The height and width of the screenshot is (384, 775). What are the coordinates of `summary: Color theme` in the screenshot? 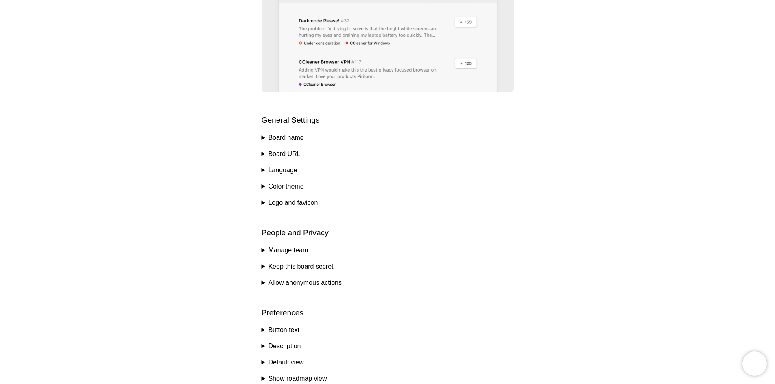 It's located at (388, 187).